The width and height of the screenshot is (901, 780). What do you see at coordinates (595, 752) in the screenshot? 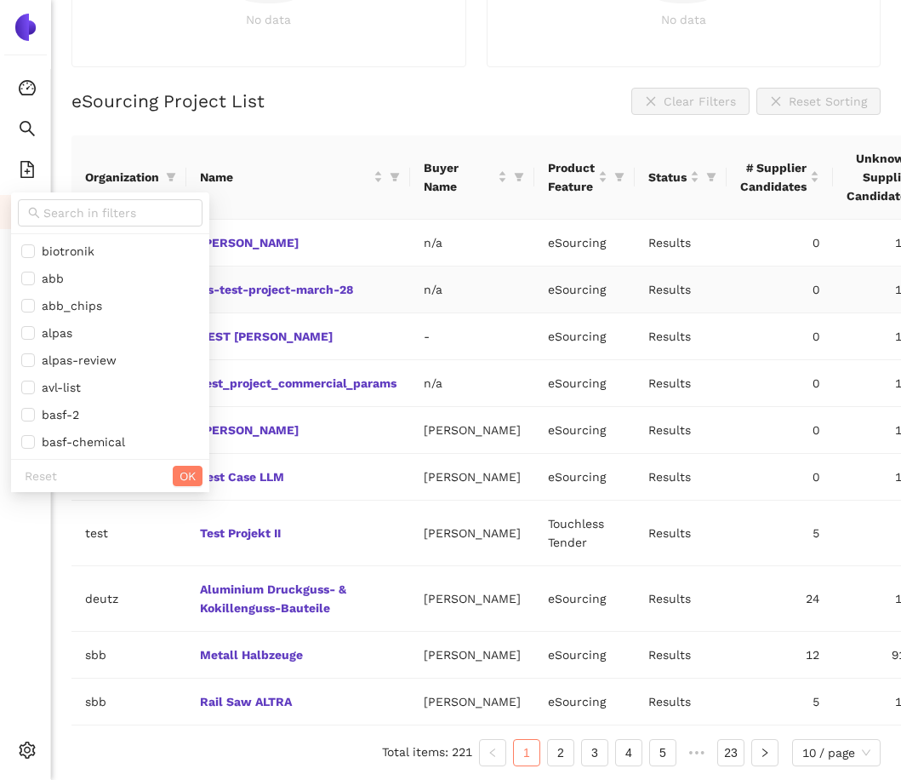
I see `li: 3` at bounding box center [595, 752].